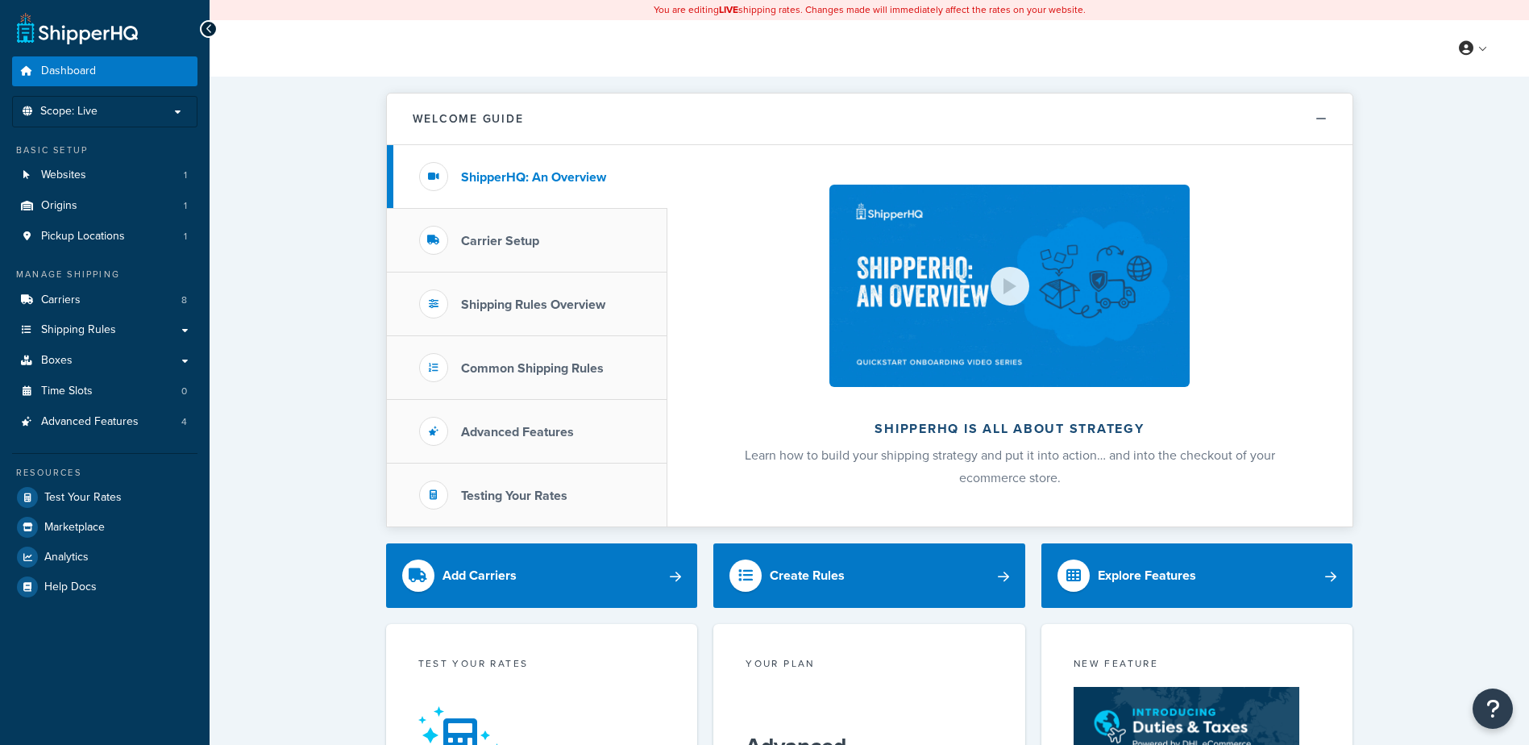 This screenshot has height=745, width=1529. Describe the element at coordinates (83, 497) in the screenshot. I see `span: Test Your Rates` at that location.